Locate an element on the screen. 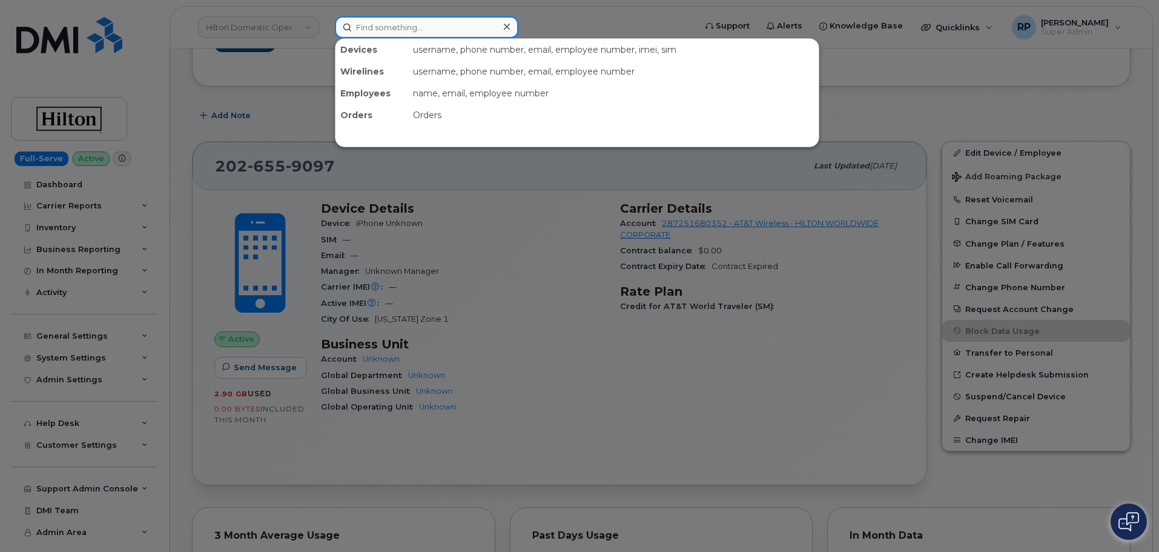 This screenshot has width=1159, height=552. div: Employees is located at coordinates (372, 93).